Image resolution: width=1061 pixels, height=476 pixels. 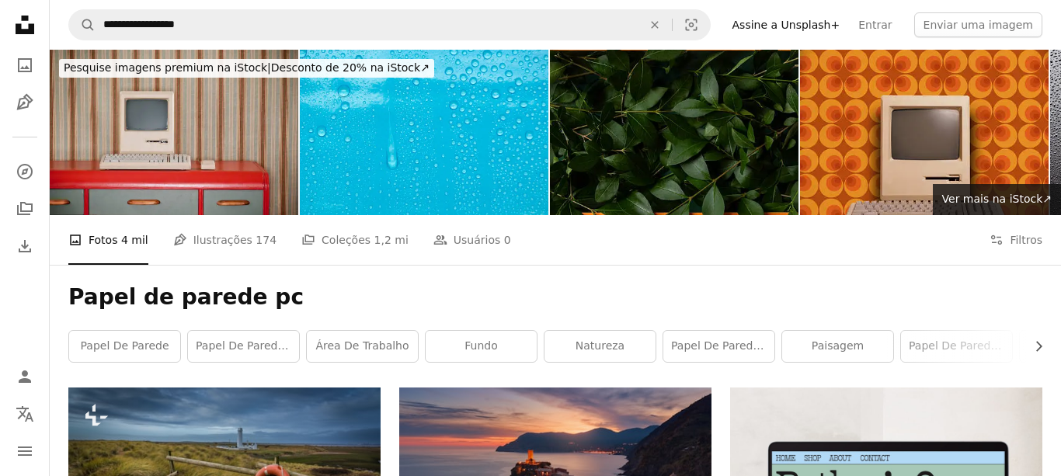 What do you see at coordinates (25, 103) in the screenshot?
I see `a: Ilustrações` at bounding box center [25, 103].